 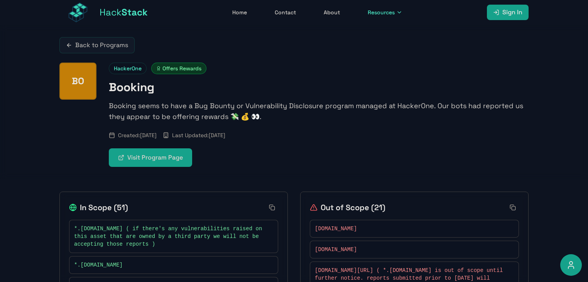 I want to click on button: Accessibility Options, so click(x=571, y=265).